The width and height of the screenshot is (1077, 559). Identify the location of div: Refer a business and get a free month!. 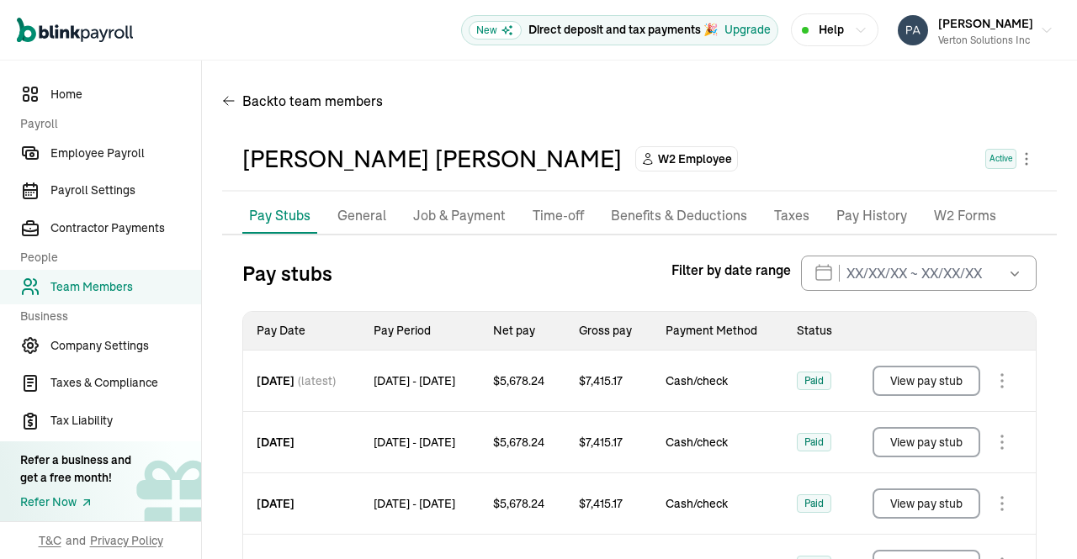
(76, 469).